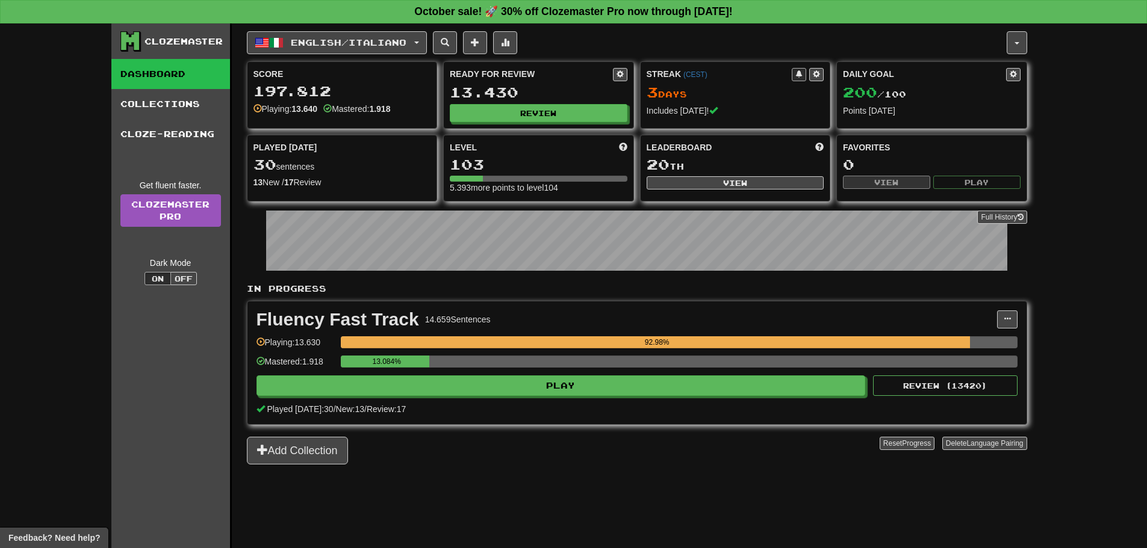 Image resolution: width=1147 pixels, height=548 pixels. Describe the element at coordinates (297, 451) in the screenshot. I see `button: Add Collection` at that location.